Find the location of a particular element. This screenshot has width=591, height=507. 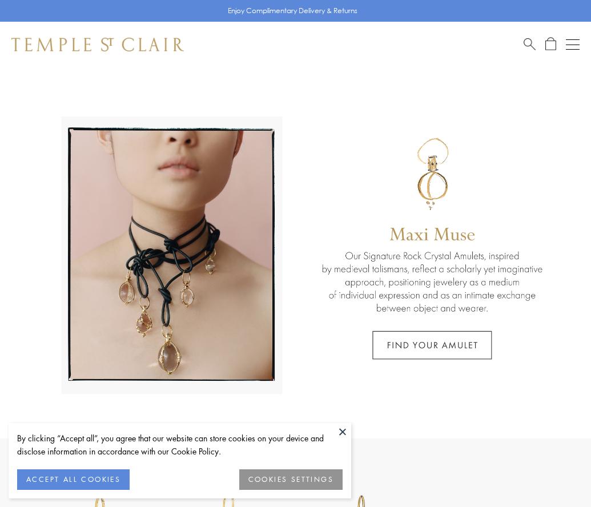

a: Open Shopping Bag is located at coordinates (550, 44).